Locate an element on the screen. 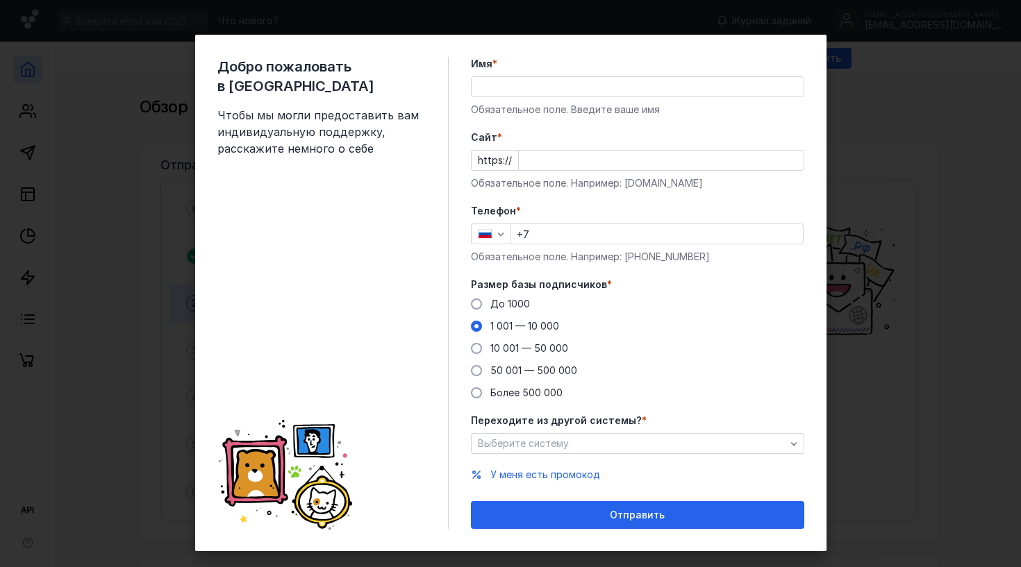  span: До 1000 is located at coordinates (510, 303).